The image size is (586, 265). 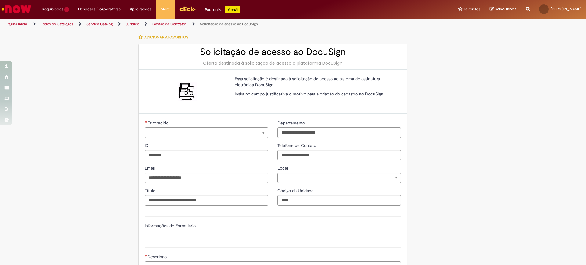 What do you see at coordinates (229, 24) in the screenshot?
I see `a: Solicitação de acesso ao DocuSign` at bounding box center [229, 24].